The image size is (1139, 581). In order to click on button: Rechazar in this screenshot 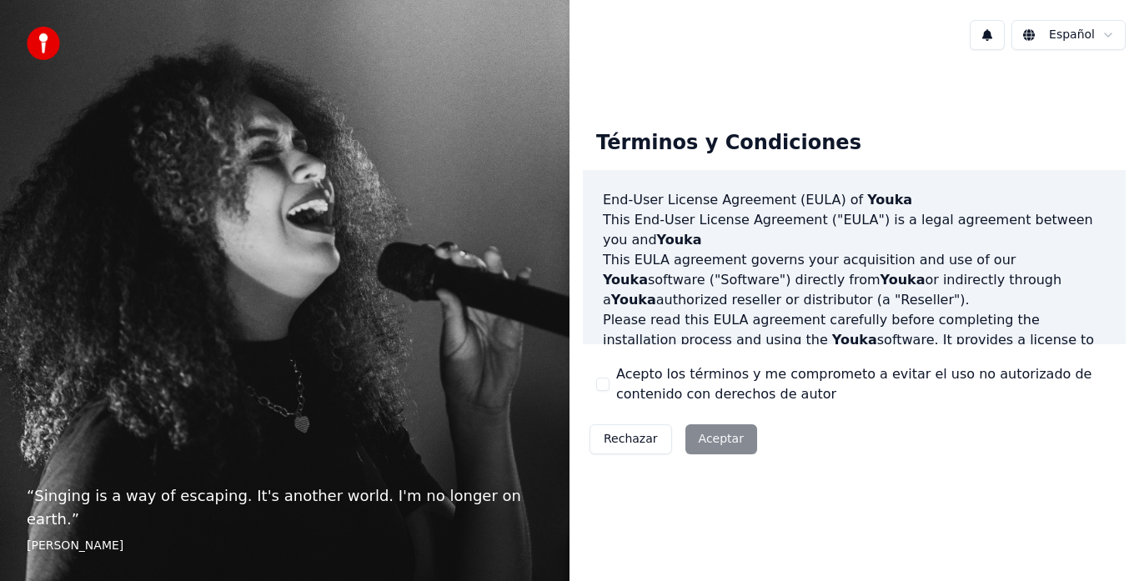, I will do `click(630, 439)`.